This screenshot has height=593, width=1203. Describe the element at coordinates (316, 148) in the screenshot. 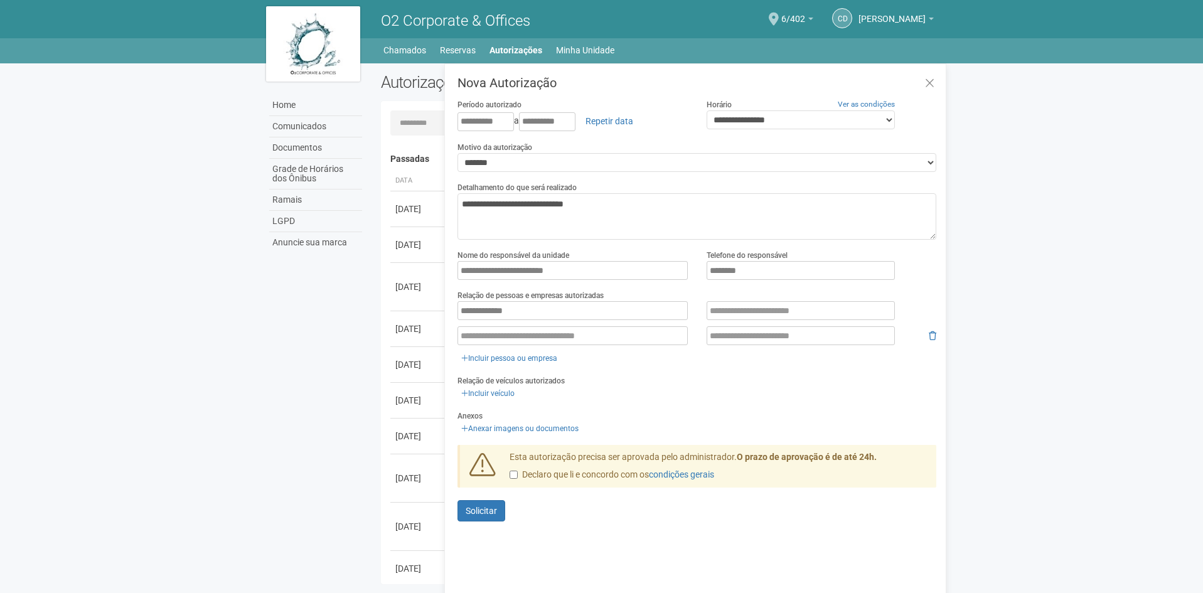

I see `a: Documentos` at that location.